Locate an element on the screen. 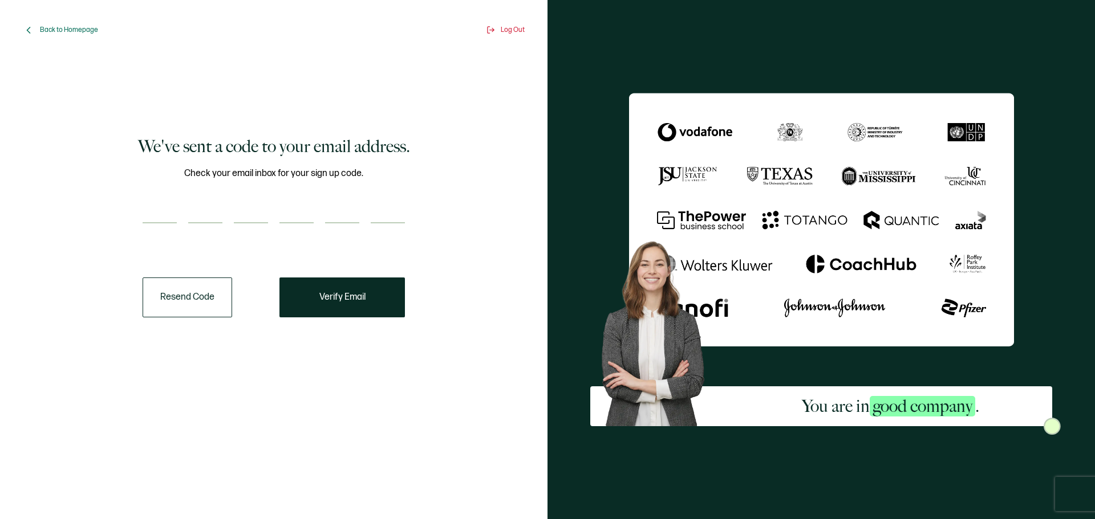 The image size is (1095, 519). button: Resend Code is located at coordinates (187, 298).